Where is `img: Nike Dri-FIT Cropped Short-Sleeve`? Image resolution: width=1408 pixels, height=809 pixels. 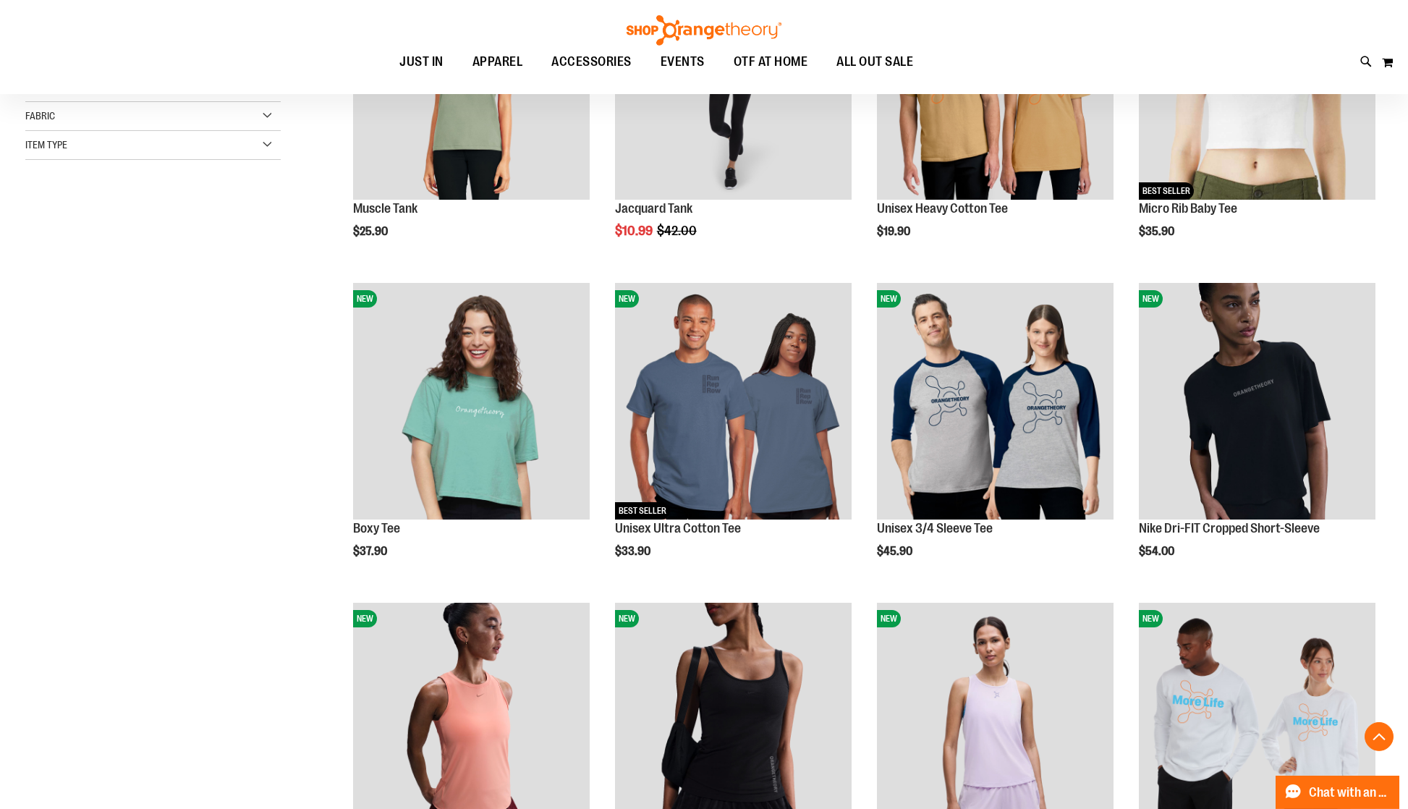 img: Nike Dri-FIT Cropped Short-Sleeve is located at coordinates (1257, 401).